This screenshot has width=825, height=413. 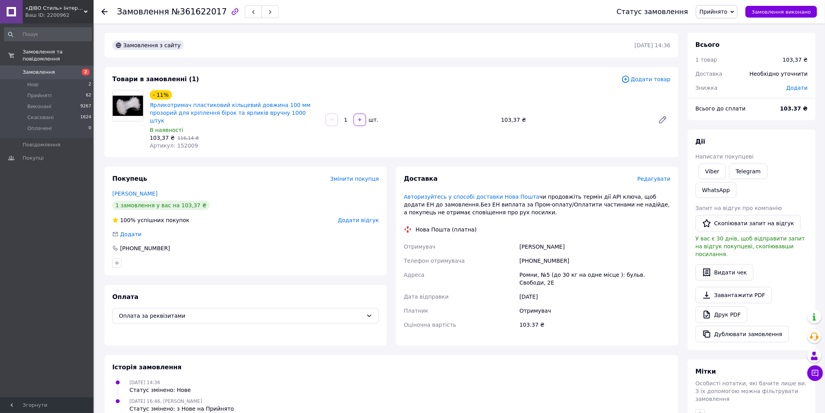 I want to click on span: 1624, so click(x=86, y=117).